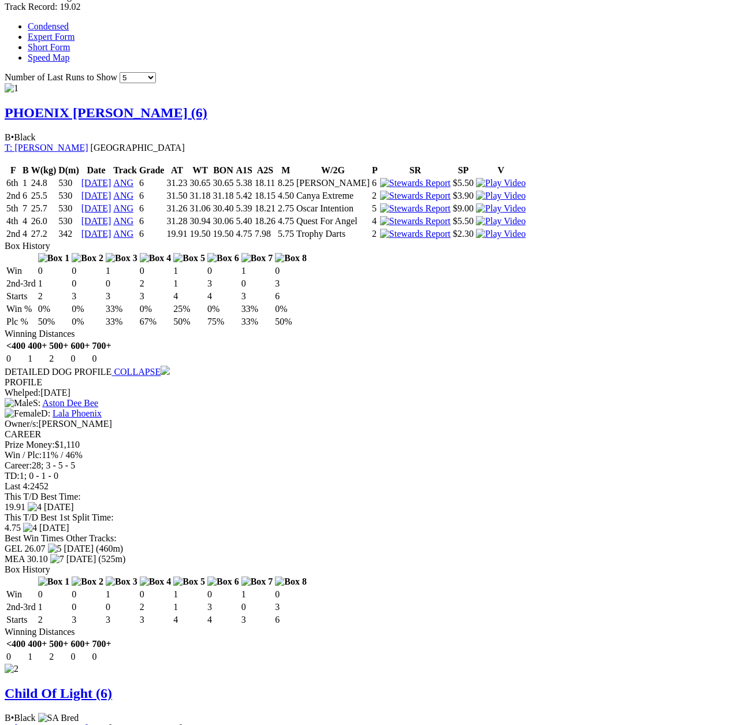 Image resolution: width=737 pixels, height=725 pixels. What do you see at coordinates (21, 296) in the screenshot?
I see `td: Starts` at bounding box center [21, 296].